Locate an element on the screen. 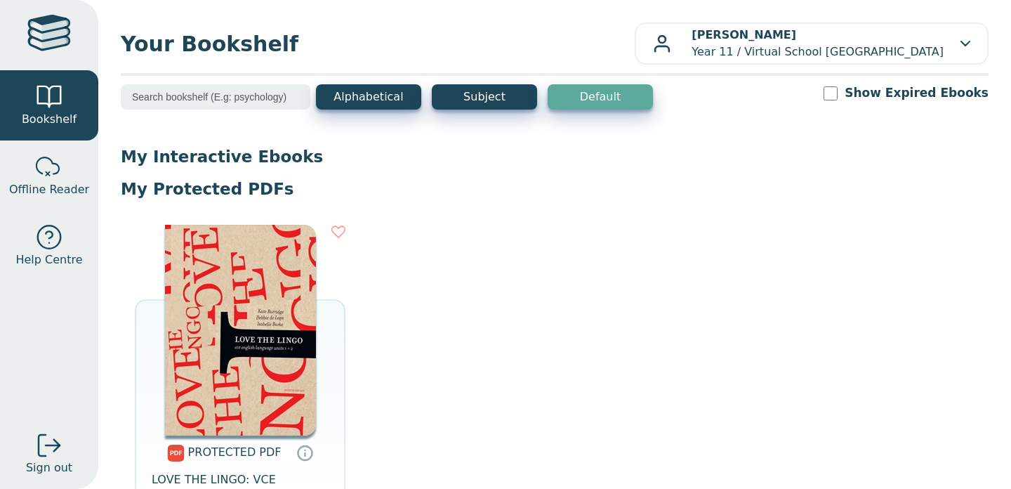 Image resolution: width=1011 pixels, height=489 pixels. button: Default is located at coordinates (600, 97).